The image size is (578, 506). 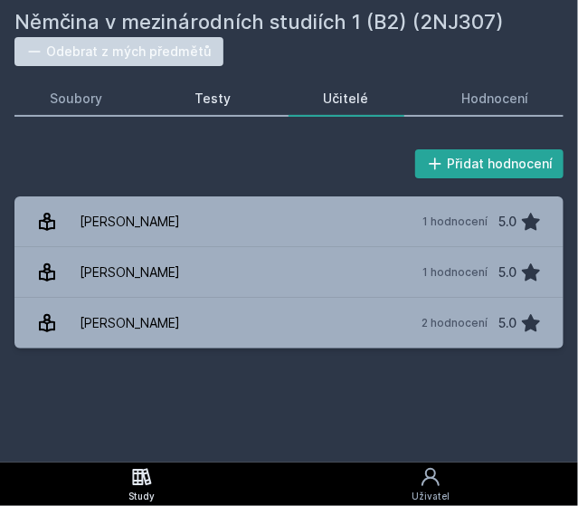 I want to click on a: Učitelé, so click(x=347, y=99).